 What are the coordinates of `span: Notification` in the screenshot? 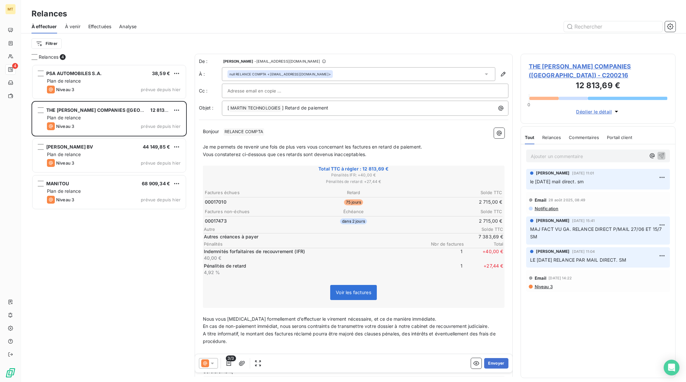 It's located at (546, 209).